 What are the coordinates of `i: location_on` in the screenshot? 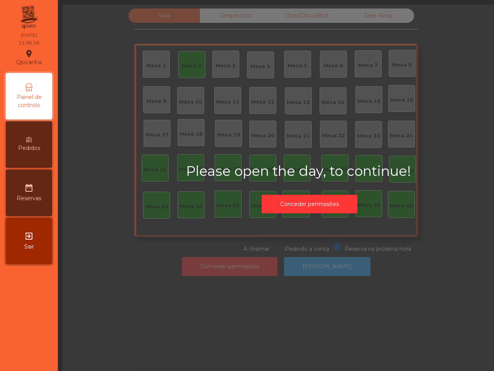 It's located at (29, 54).